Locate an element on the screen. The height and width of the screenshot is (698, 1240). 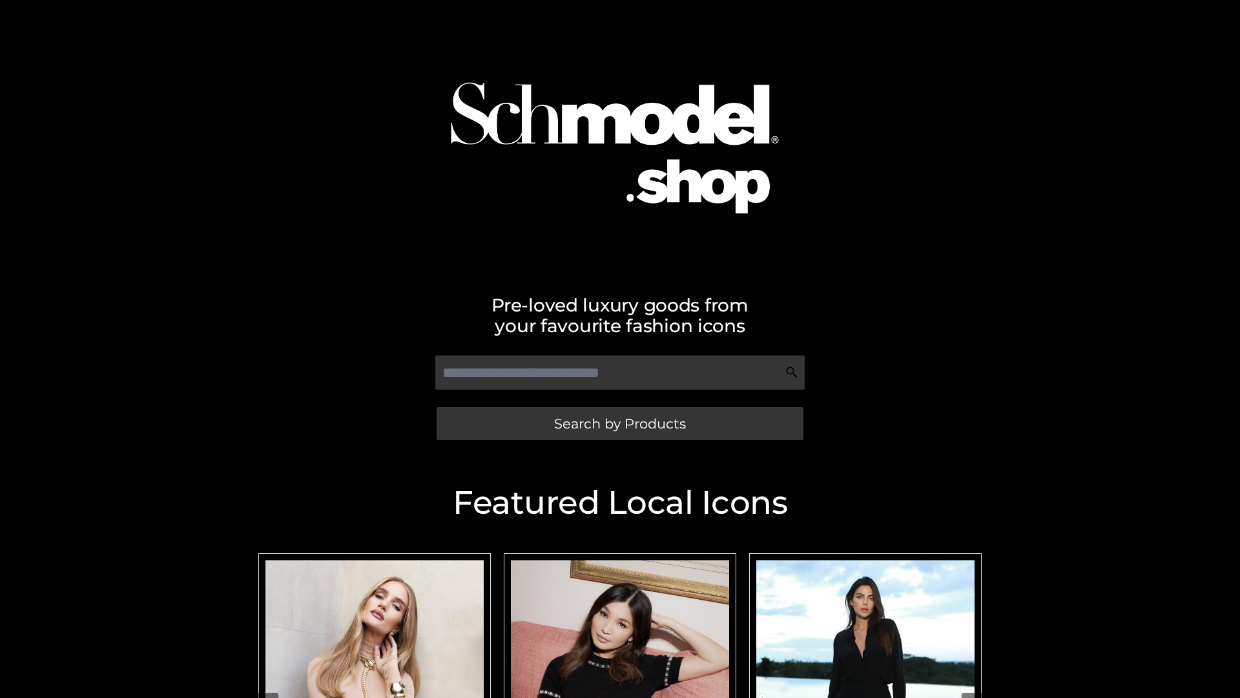
span: Search by Products is located at coordinates (620, 423).